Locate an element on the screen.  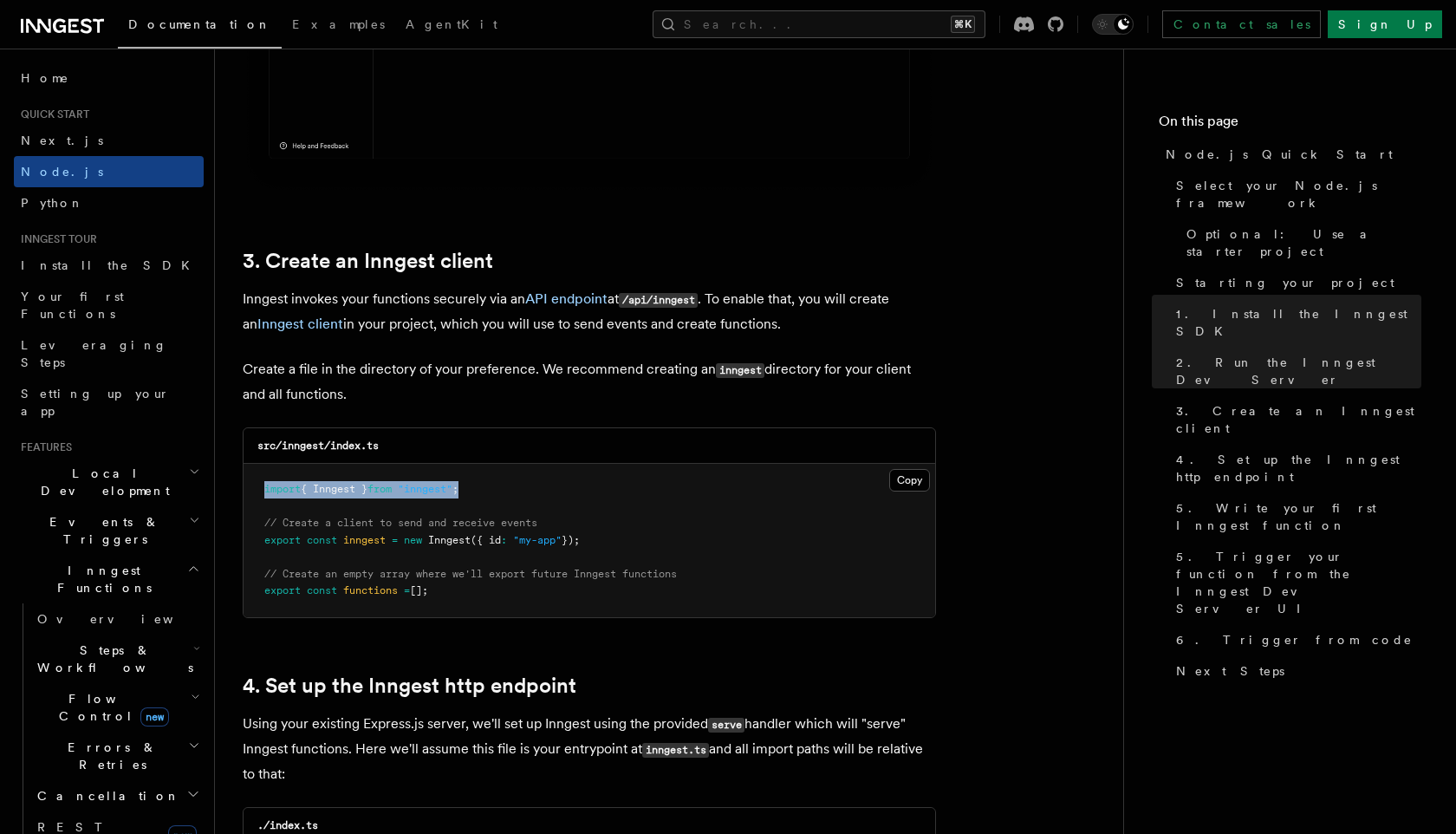
span: from is located at coordinates (379, 489).